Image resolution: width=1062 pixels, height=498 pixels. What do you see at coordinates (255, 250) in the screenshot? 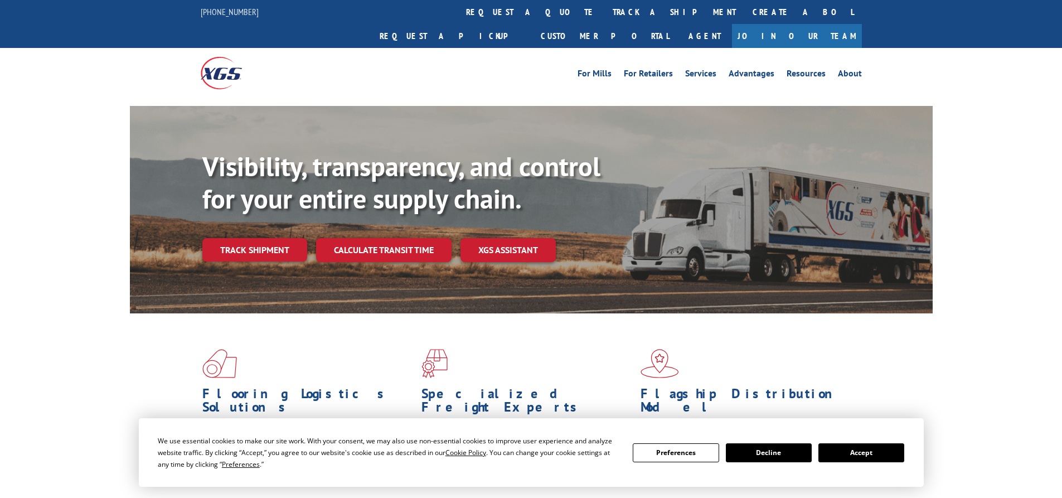
I see `a: Track shipment` at bounding box center [255, 250].